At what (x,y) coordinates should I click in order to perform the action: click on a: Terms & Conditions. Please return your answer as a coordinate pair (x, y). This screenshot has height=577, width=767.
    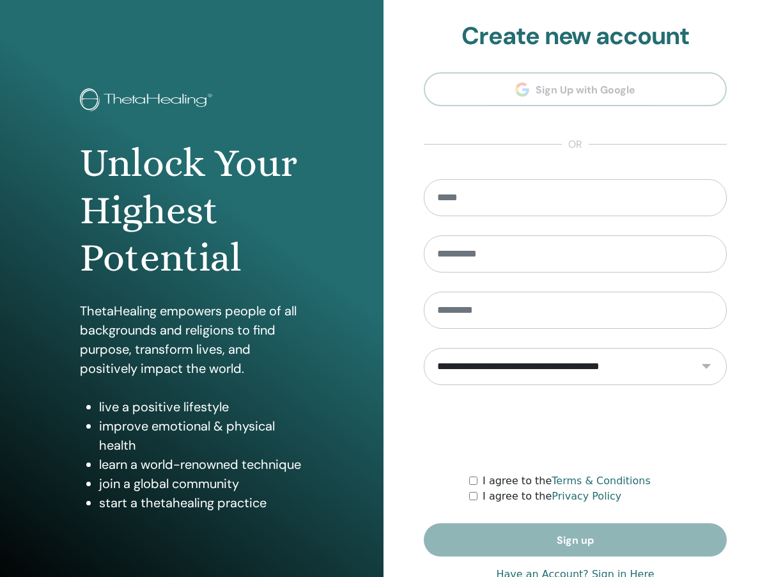
    Looking at the image, I should click on (601, 480).